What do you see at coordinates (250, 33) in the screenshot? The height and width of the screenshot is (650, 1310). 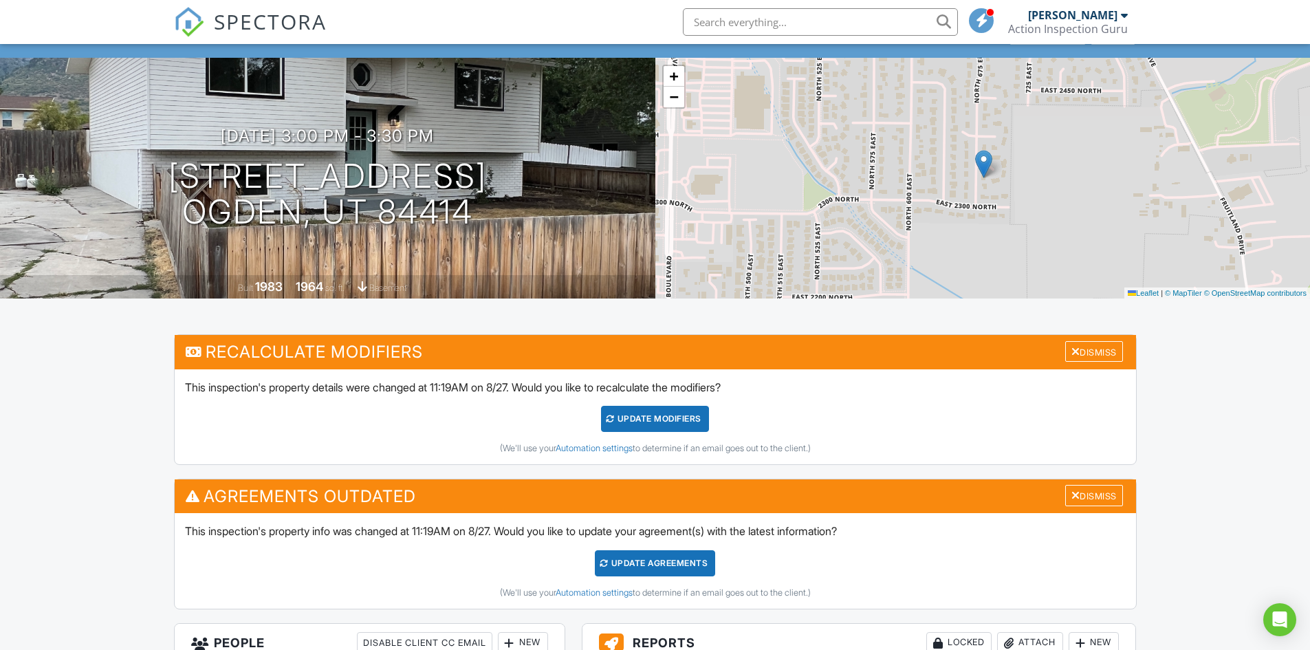 I see `a: SPECTORA` at bounding box center [250, 33].